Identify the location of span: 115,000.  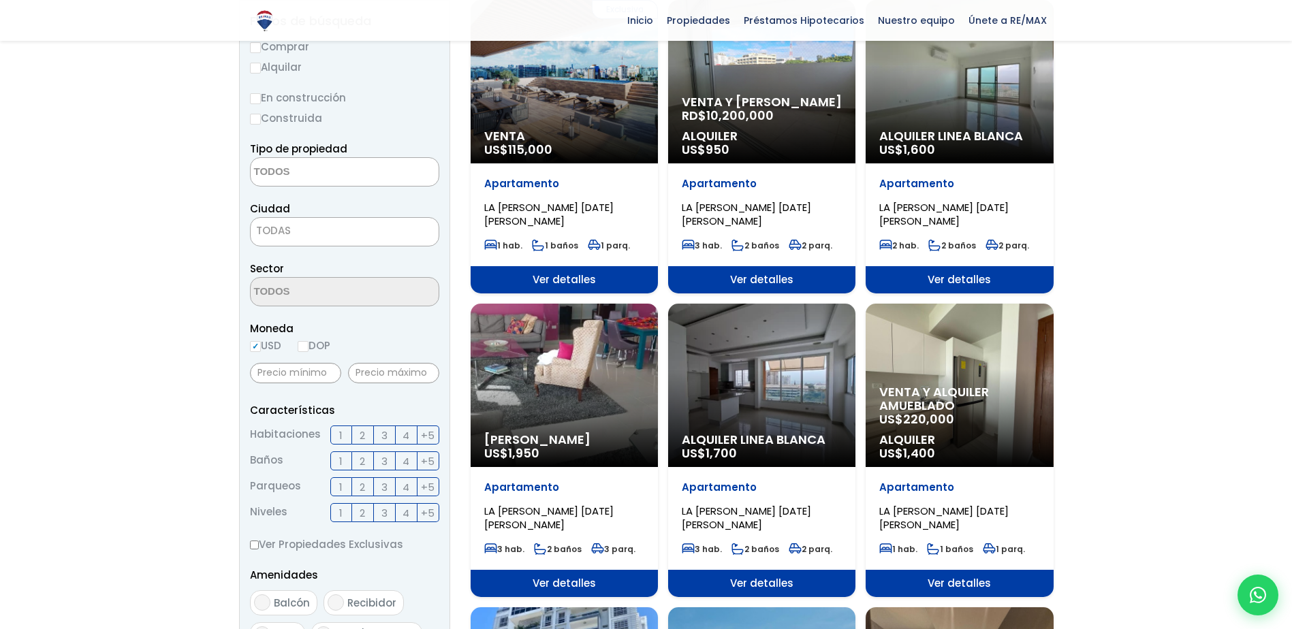
(530, 149).